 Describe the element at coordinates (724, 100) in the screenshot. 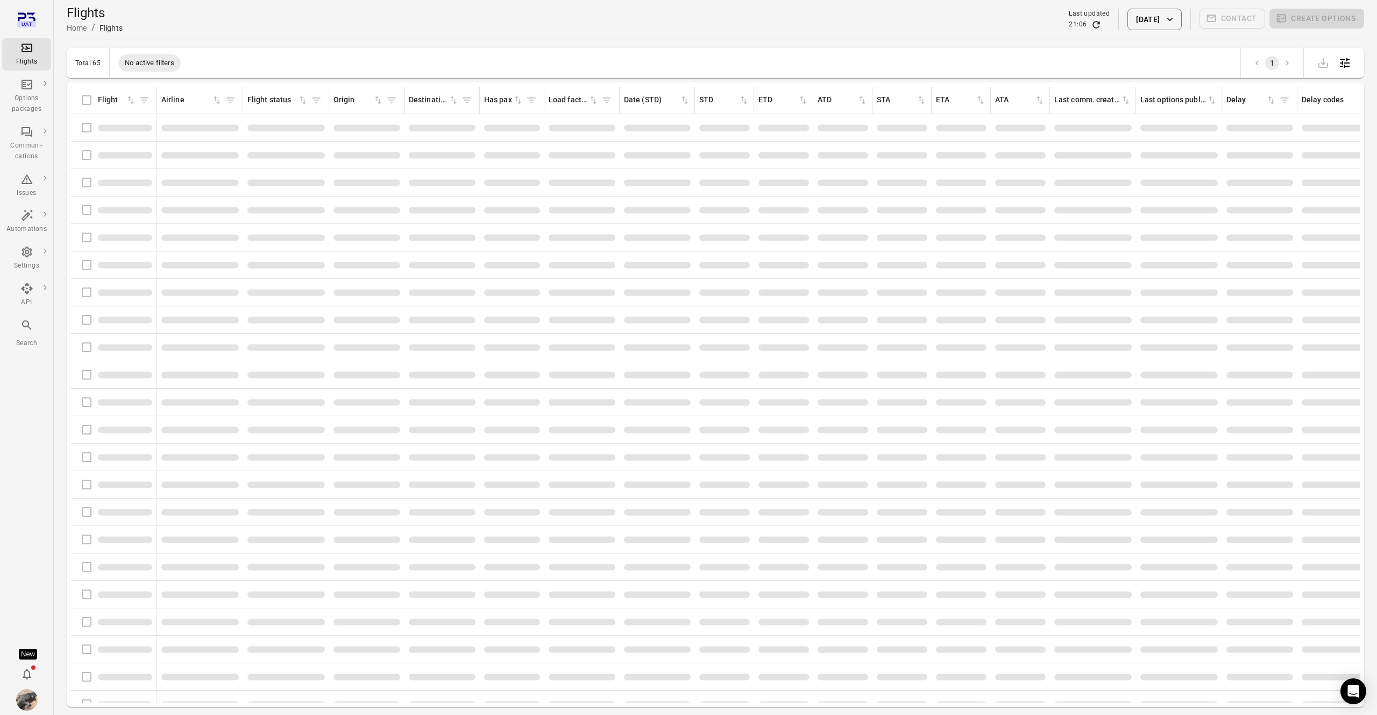

I see `div: Sort by STD in ascending order` at that location.